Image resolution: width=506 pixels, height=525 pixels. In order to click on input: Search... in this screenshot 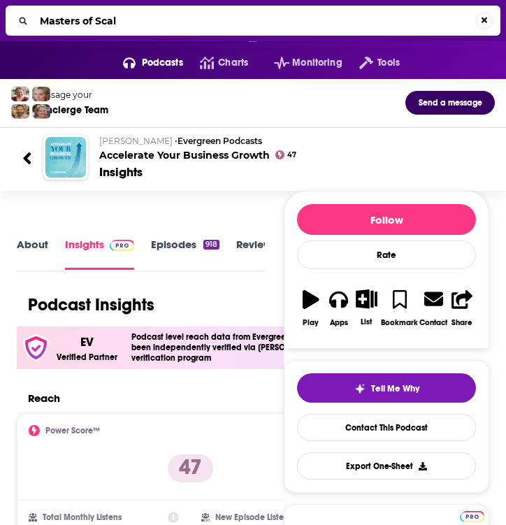, I will do `click(255, 21)`.